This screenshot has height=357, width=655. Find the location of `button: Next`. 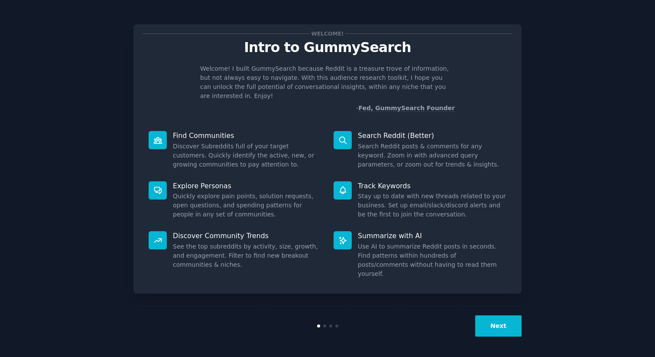

button: Next is located at coordinates (498, 325).